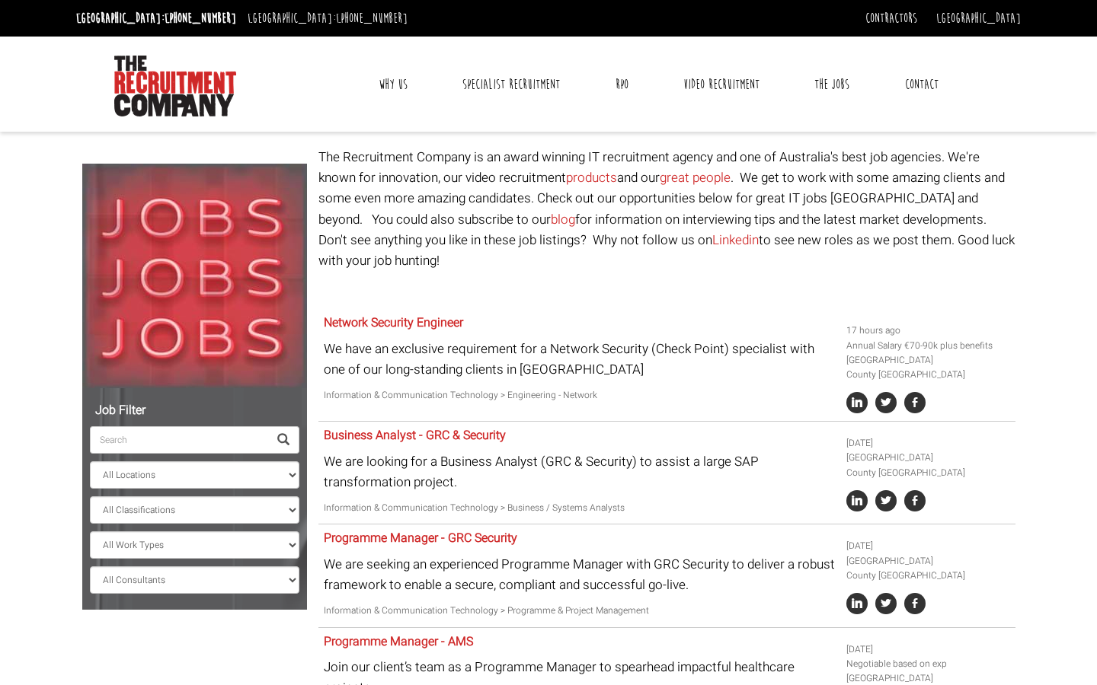 The height and width of the screenshot is (685, 1097). I want to click on img: Jobs, Jobs, Jobs, so click(194, 276).